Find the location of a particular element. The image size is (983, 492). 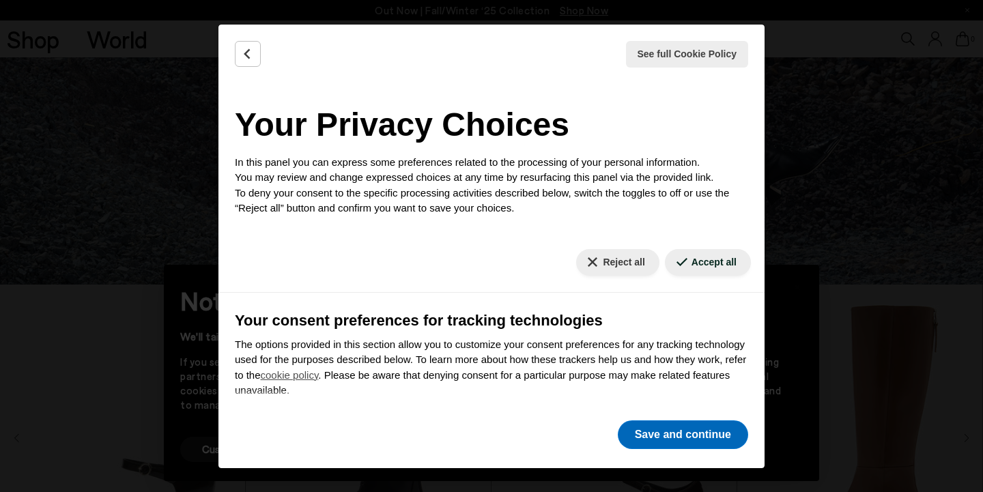

button: Back is located at coordinates (248, 54).